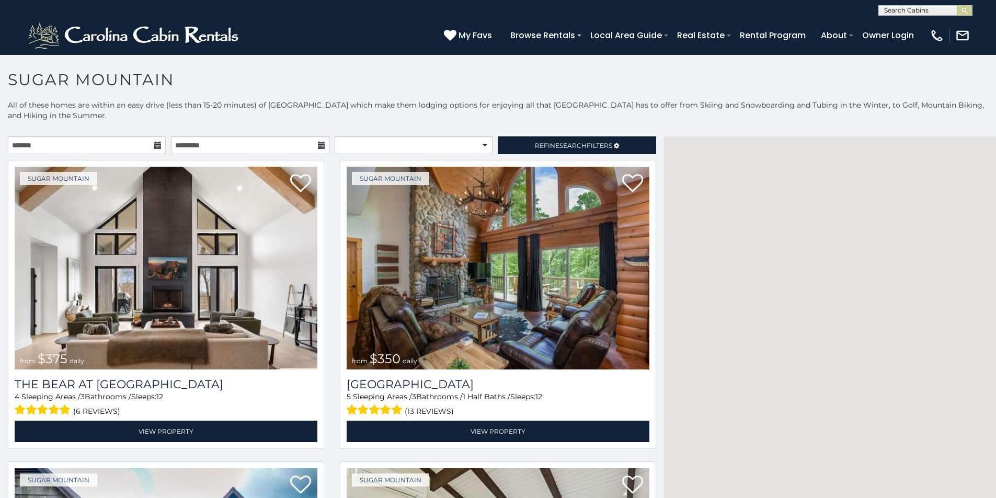 The width and height of the screenshot is (996, 498). I want to click on a: Local Area Guide, so click(626, 35).